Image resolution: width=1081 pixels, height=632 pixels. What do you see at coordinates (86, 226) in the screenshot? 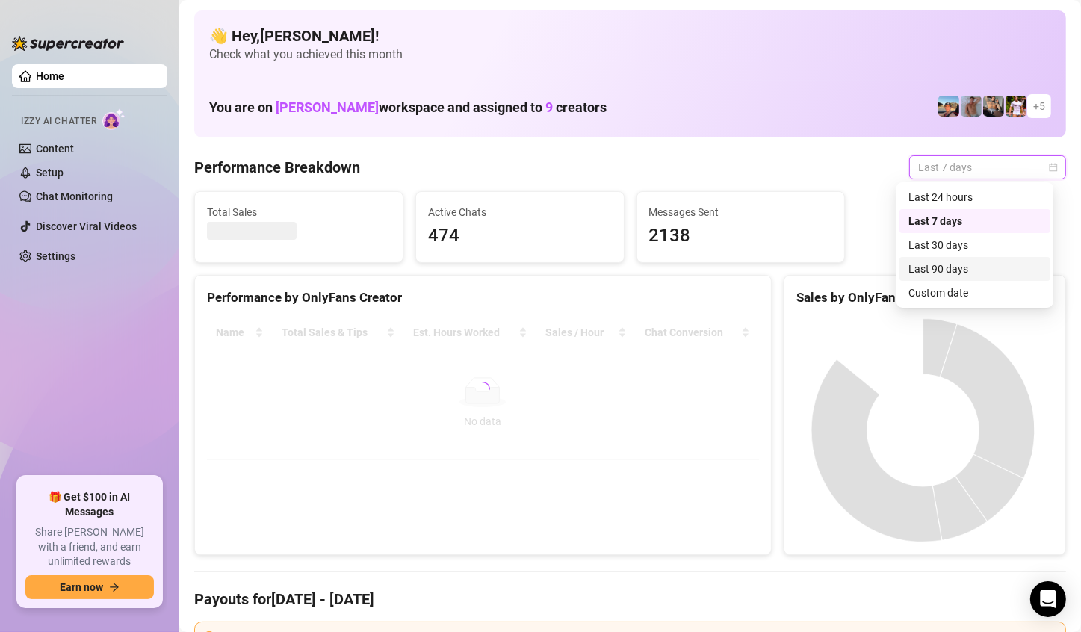
I see `a: Discover Viral Videos` at bounding box center [86, 226].